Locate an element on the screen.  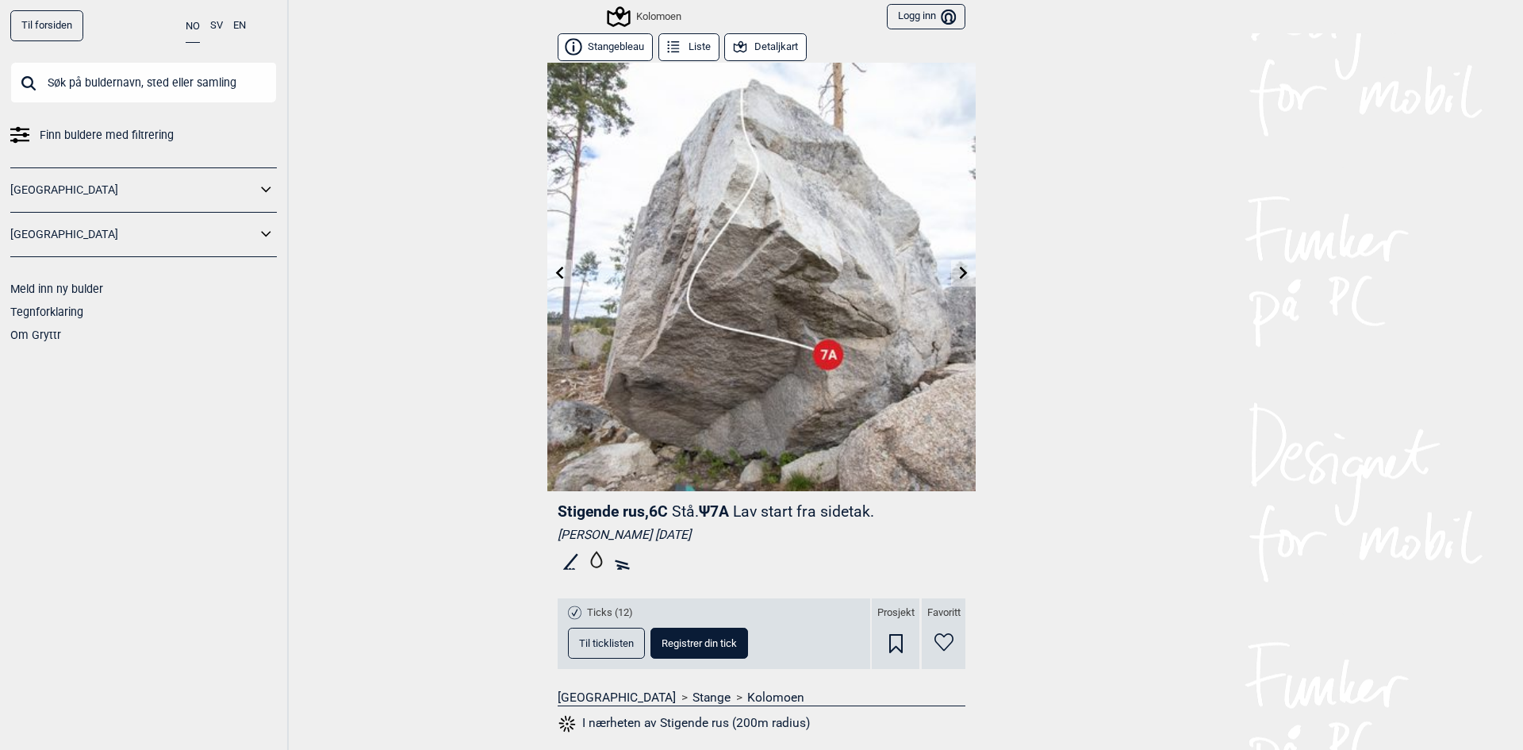
button: Liste is located at coordinates (689, 47).